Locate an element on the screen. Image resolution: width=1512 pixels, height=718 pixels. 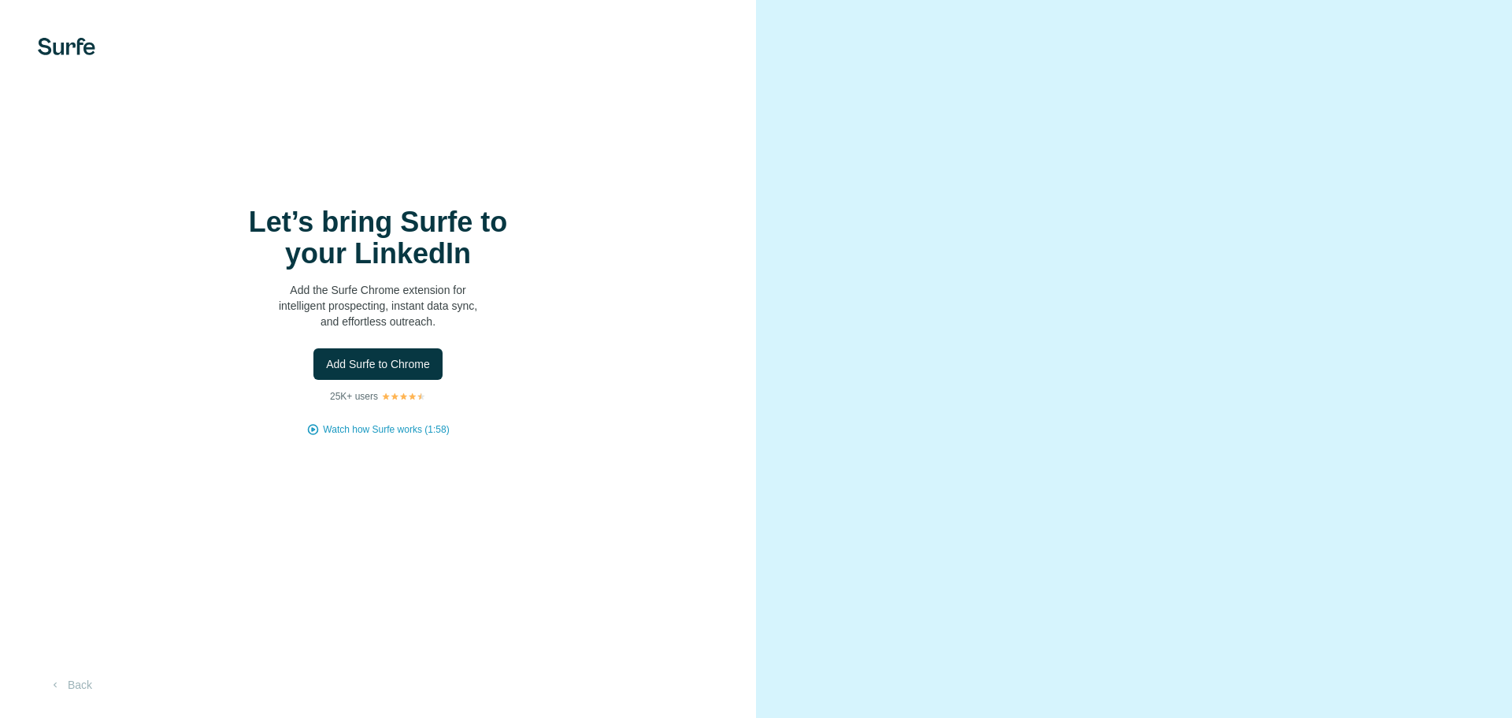
button: Watch how Surfe works (1:58) is located at coordinates (386, 429).